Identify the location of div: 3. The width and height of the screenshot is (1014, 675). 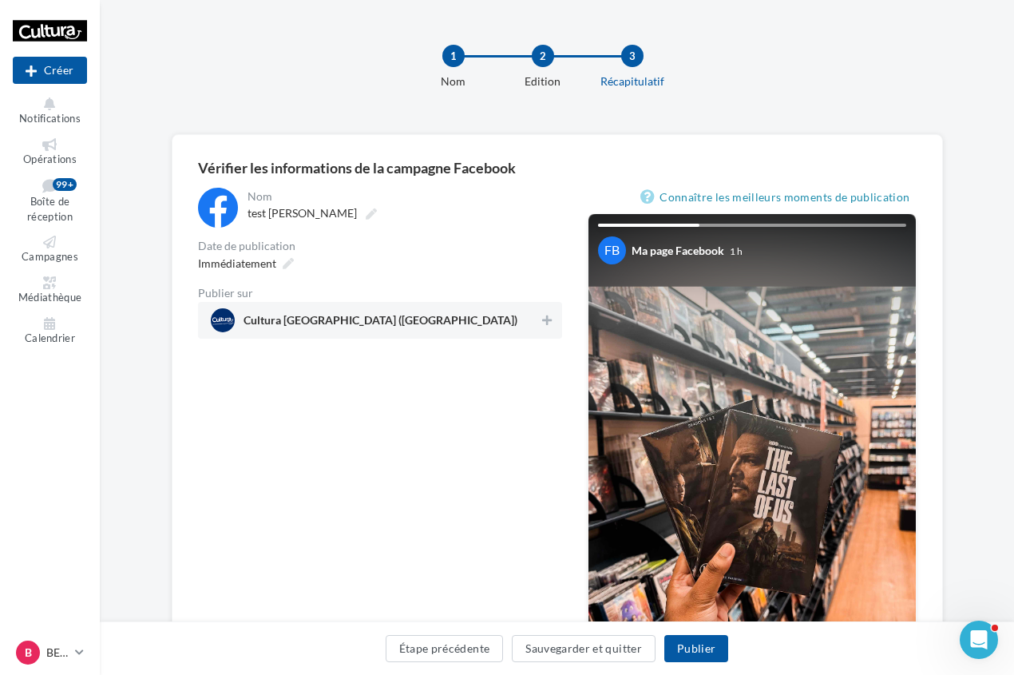
(633, 56).